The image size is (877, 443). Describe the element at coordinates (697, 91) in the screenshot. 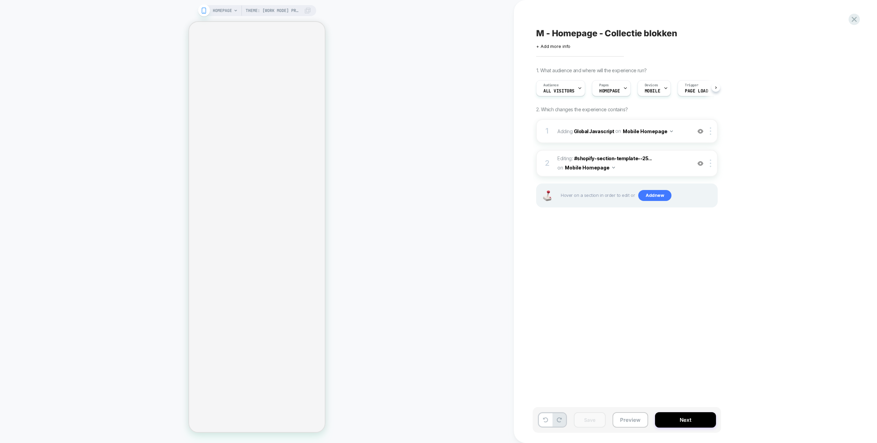

I see `span: Page Load` at that location.